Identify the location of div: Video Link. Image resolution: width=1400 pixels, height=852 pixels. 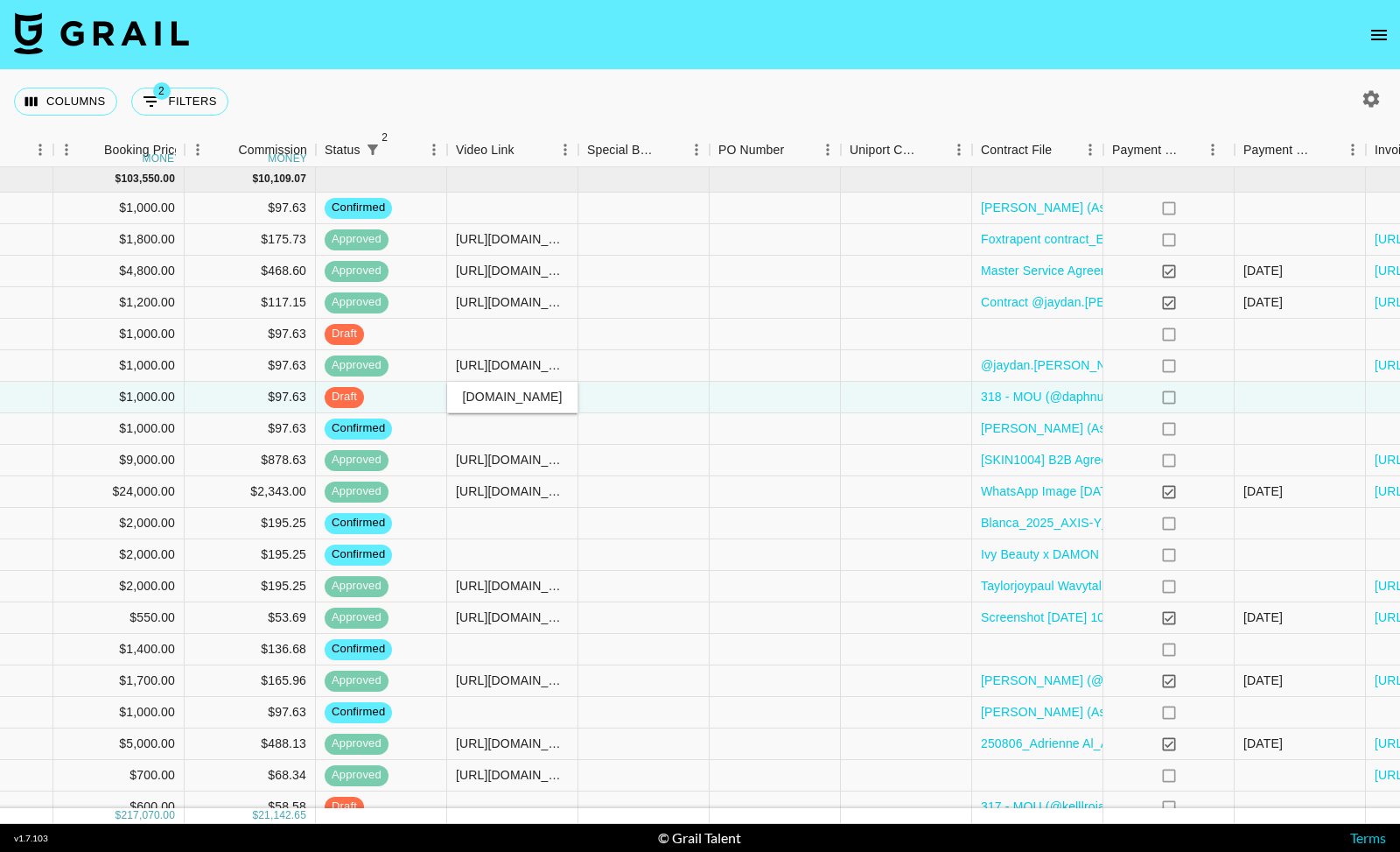
(485, 150).